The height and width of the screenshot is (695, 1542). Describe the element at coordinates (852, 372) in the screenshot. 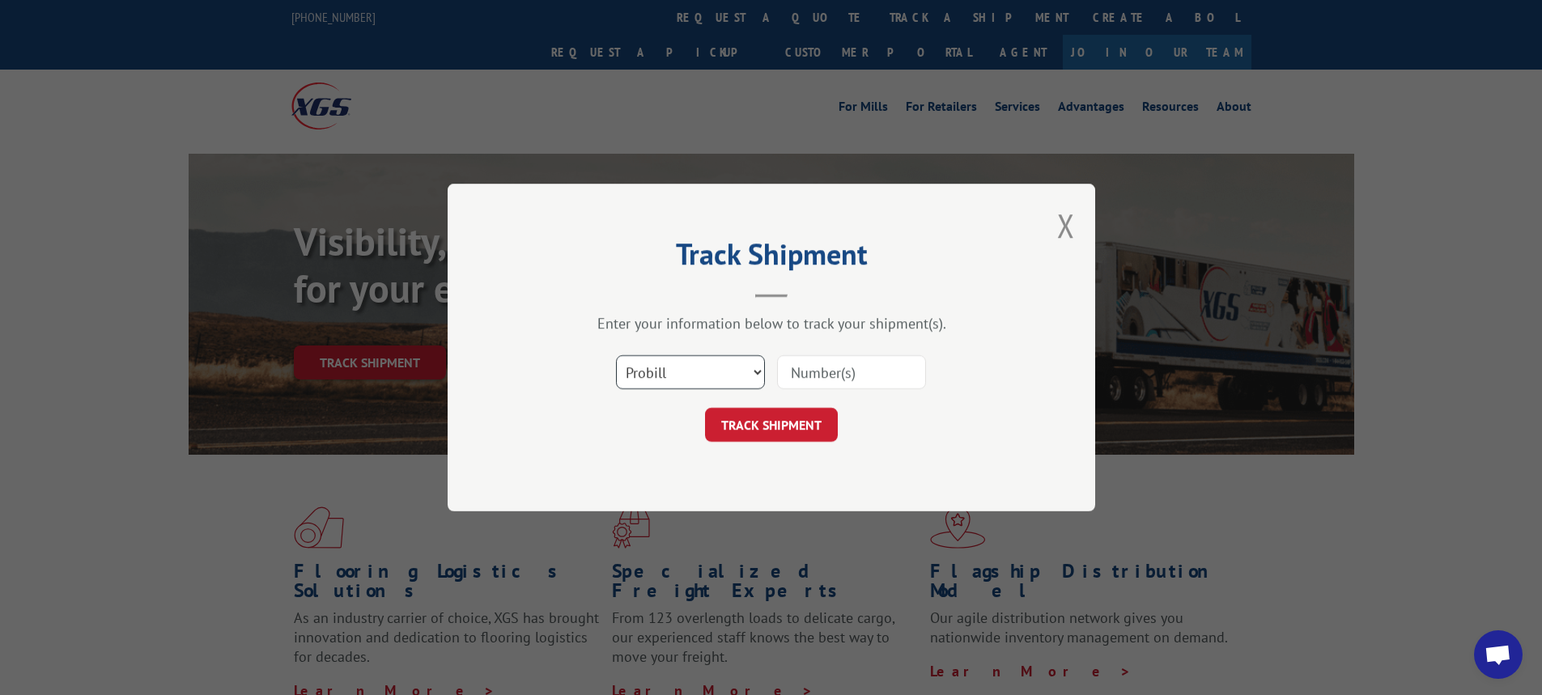

I see `input: Number(s)` at that location.